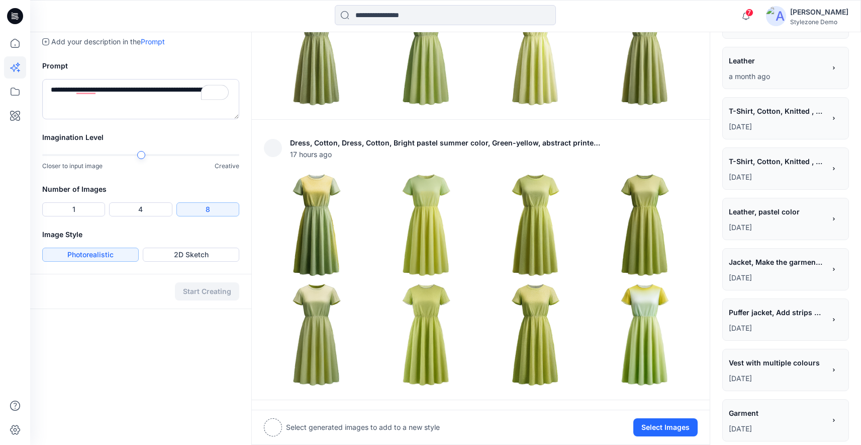 The image size is (861, 445). What do you see at coordinates (777, 428) in the screenshot?
I see `p: June 10, 2025` at bounding box center [777, 428].